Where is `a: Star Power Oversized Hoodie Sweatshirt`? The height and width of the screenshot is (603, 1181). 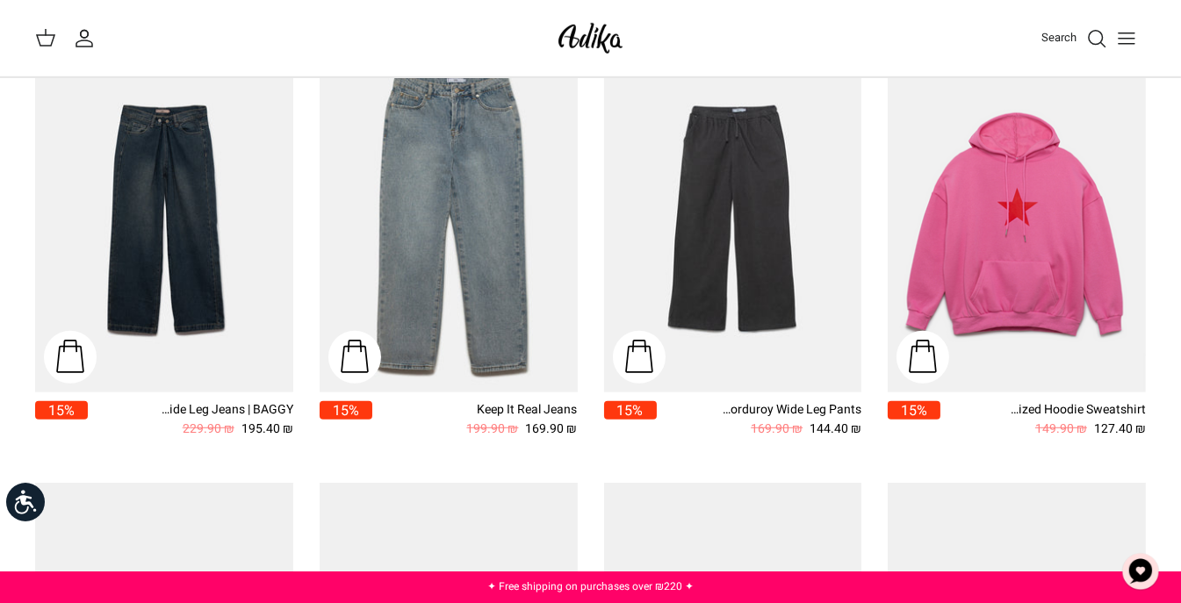
a: Star Power Oversized Hoodie Sweatshirt is located at coordinates (1017, 220).